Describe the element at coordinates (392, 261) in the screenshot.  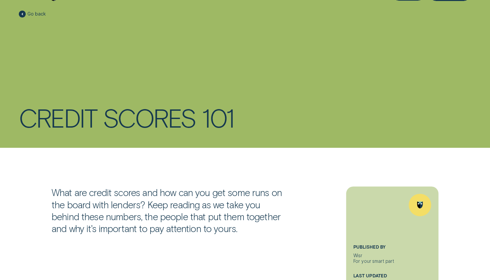
I see `div: For your smart part` at that location.